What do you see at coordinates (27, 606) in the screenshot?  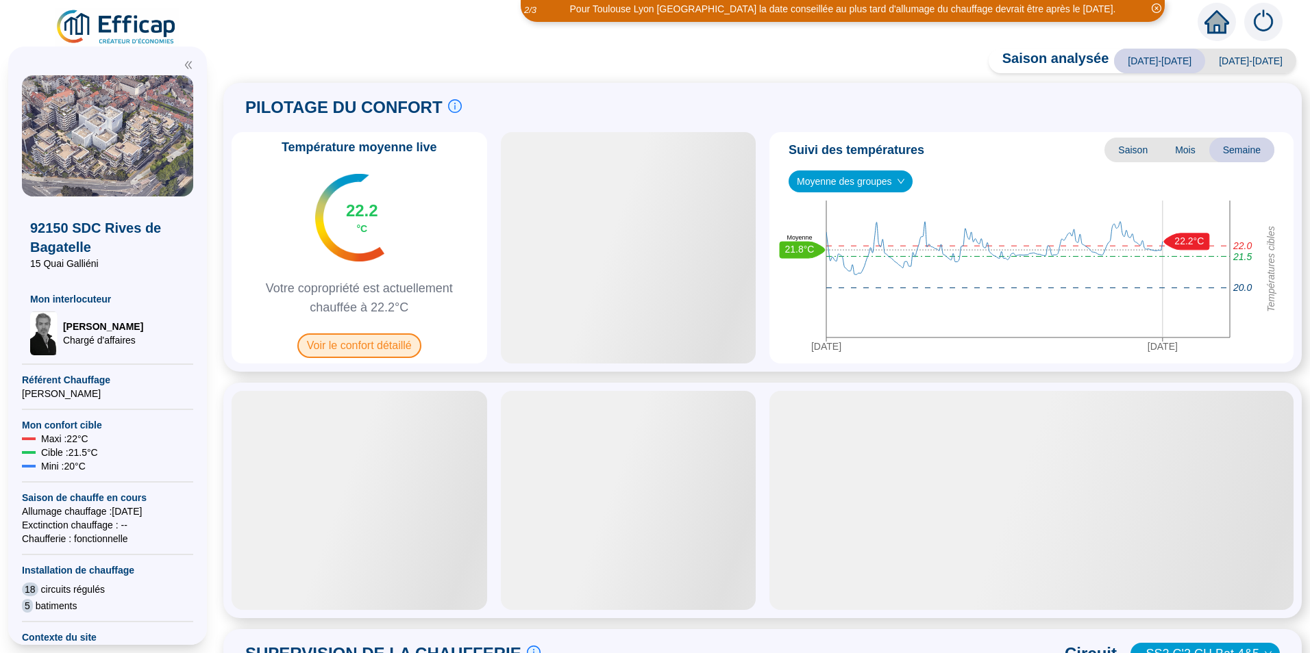 I see `span: 5` at bounding box center [27, 606].